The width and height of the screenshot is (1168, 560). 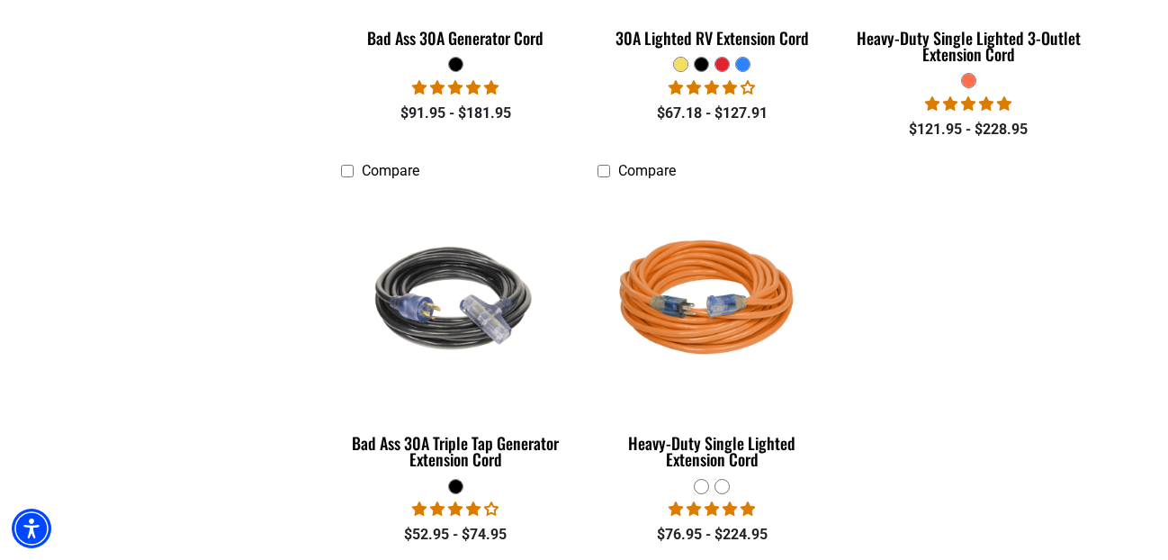 I want to click on div: Accessibility Menu, so click(x=31, y=528).